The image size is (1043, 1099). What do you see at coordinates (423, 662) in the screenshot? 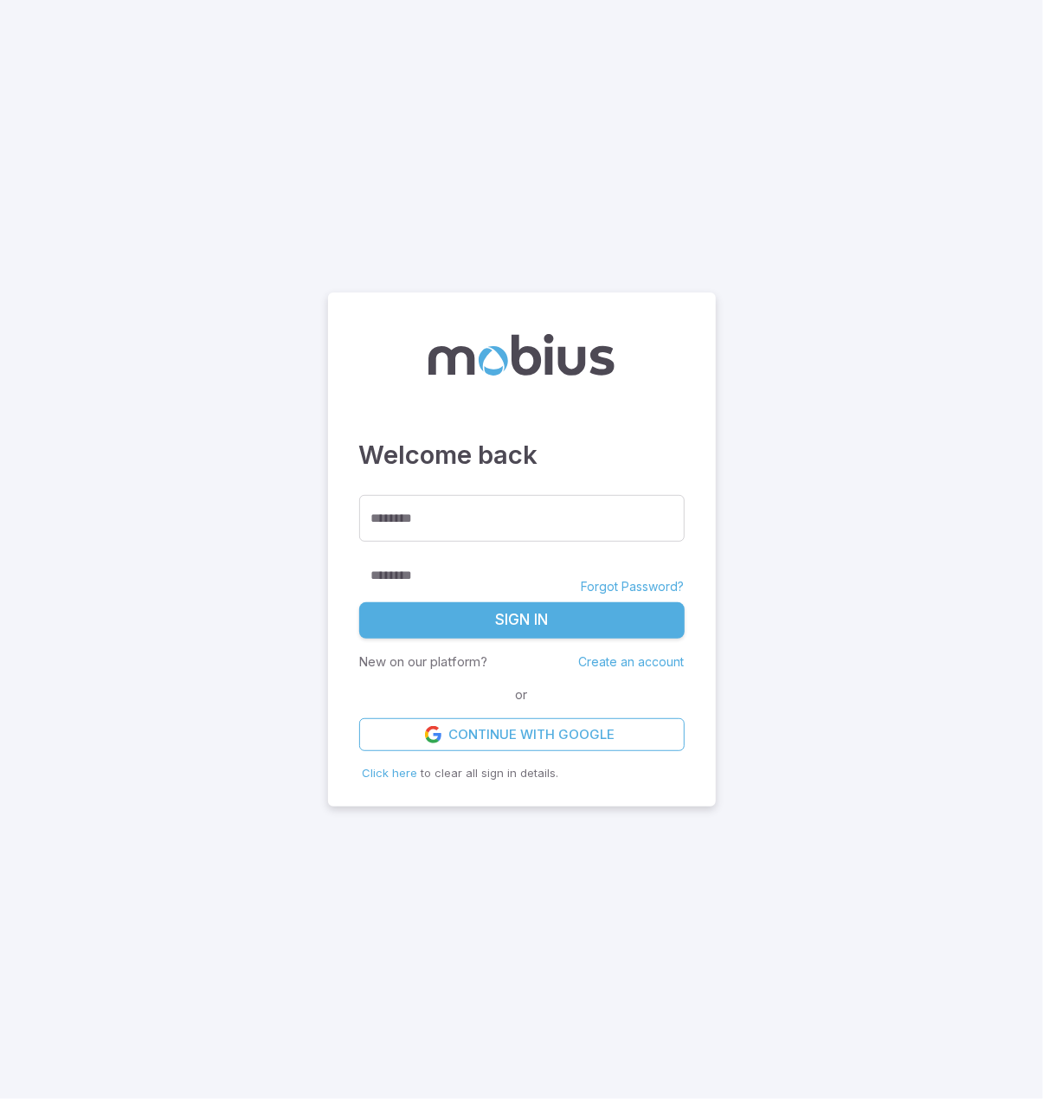
I see `p: New on our platform?` at bounding box center [423, 662].